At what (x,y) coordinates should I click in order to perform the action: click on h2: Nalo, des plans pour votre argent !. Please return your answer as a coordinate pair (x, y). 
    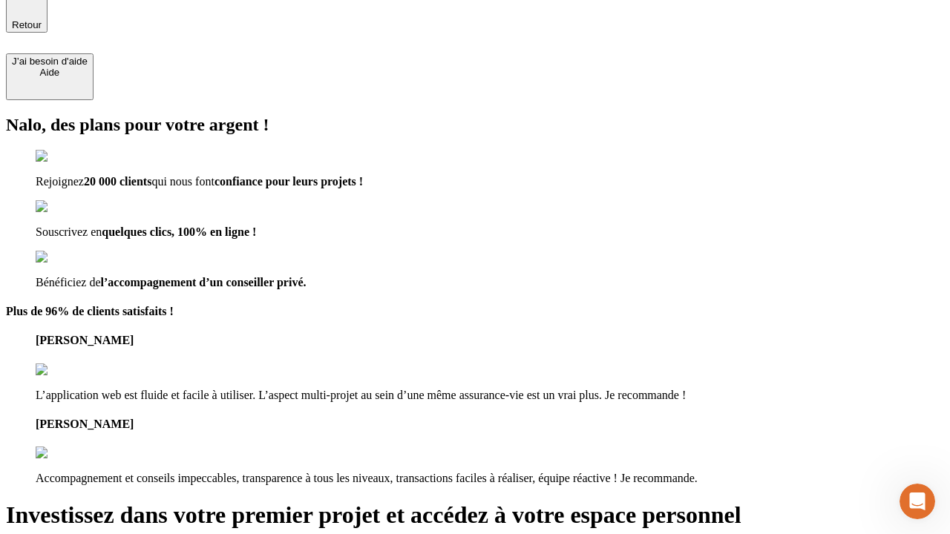
    Looking at the image, I should click on (475, 125).